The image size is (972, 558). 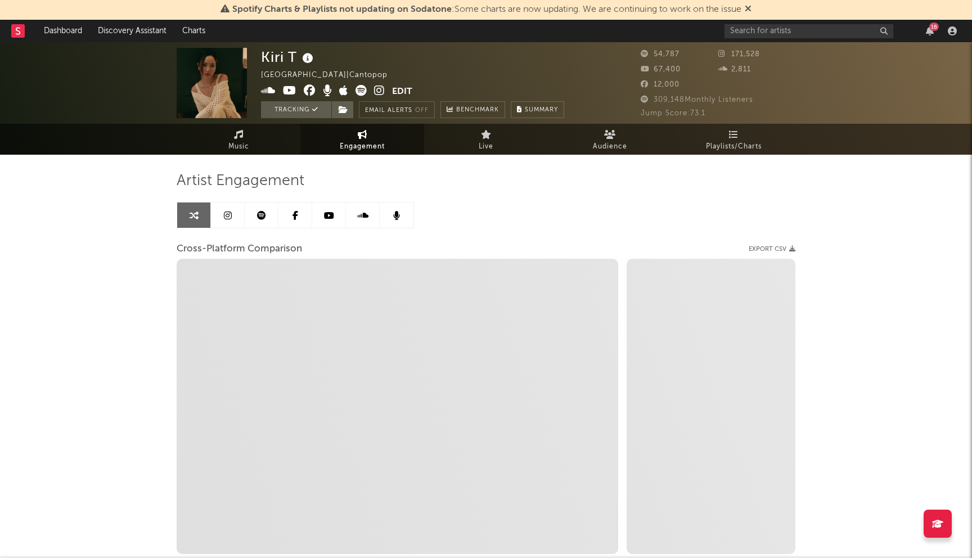 What do you see at coordinates (537, 110) in the screenshot?
I see `button: Summary` at bounding box center [537, 110].